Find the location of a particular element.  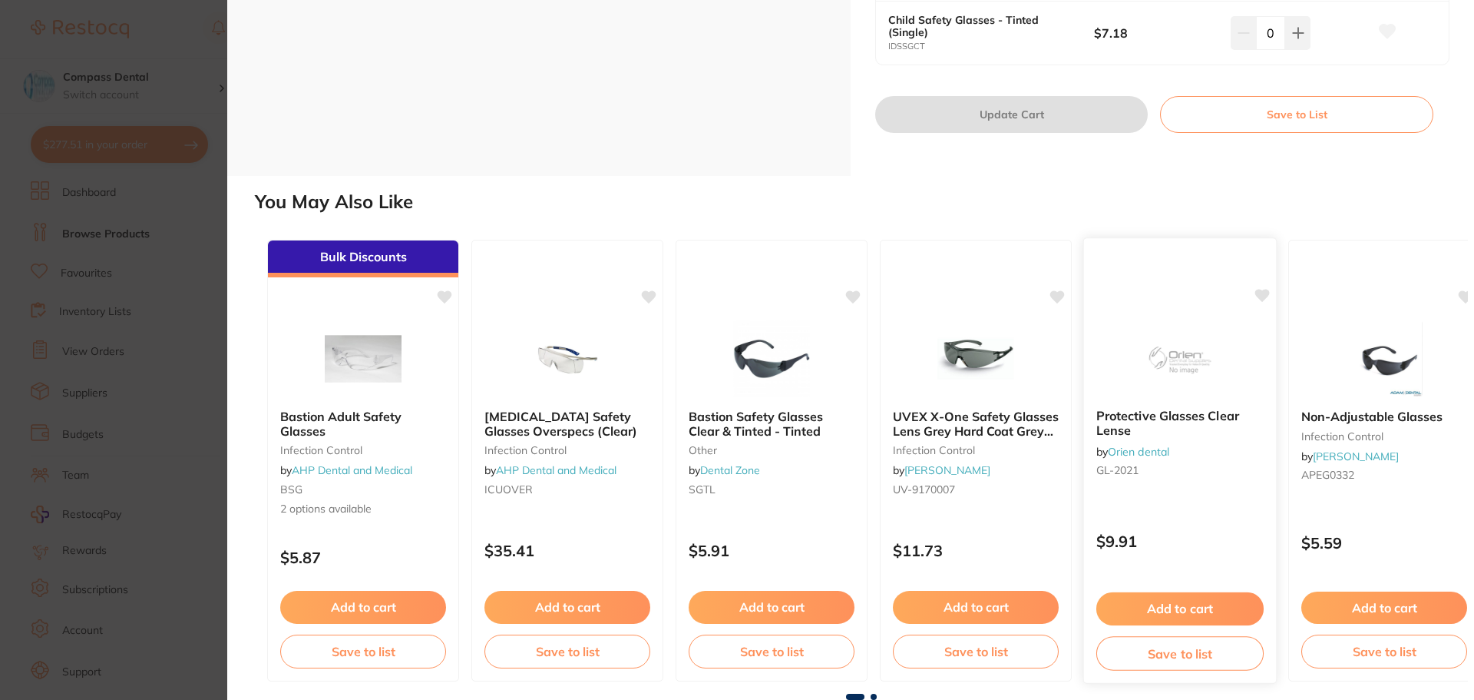

span: 2 options available is located at coordinates (363, 509).